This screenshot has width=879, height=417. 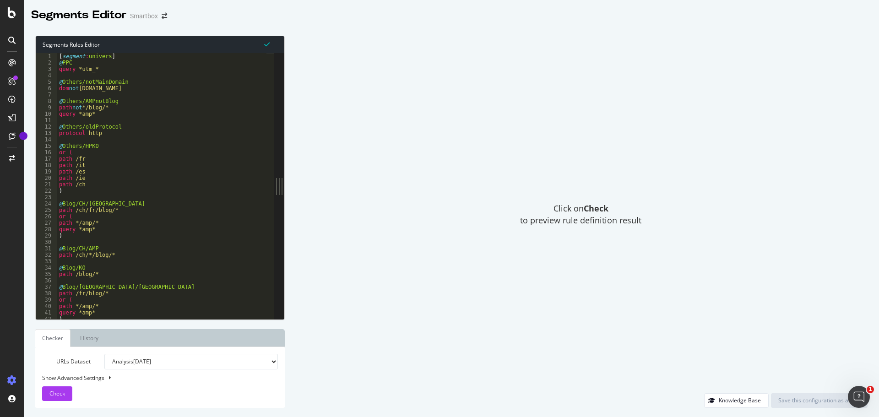 I want to click on div: 29, so click(x=46, y=236).